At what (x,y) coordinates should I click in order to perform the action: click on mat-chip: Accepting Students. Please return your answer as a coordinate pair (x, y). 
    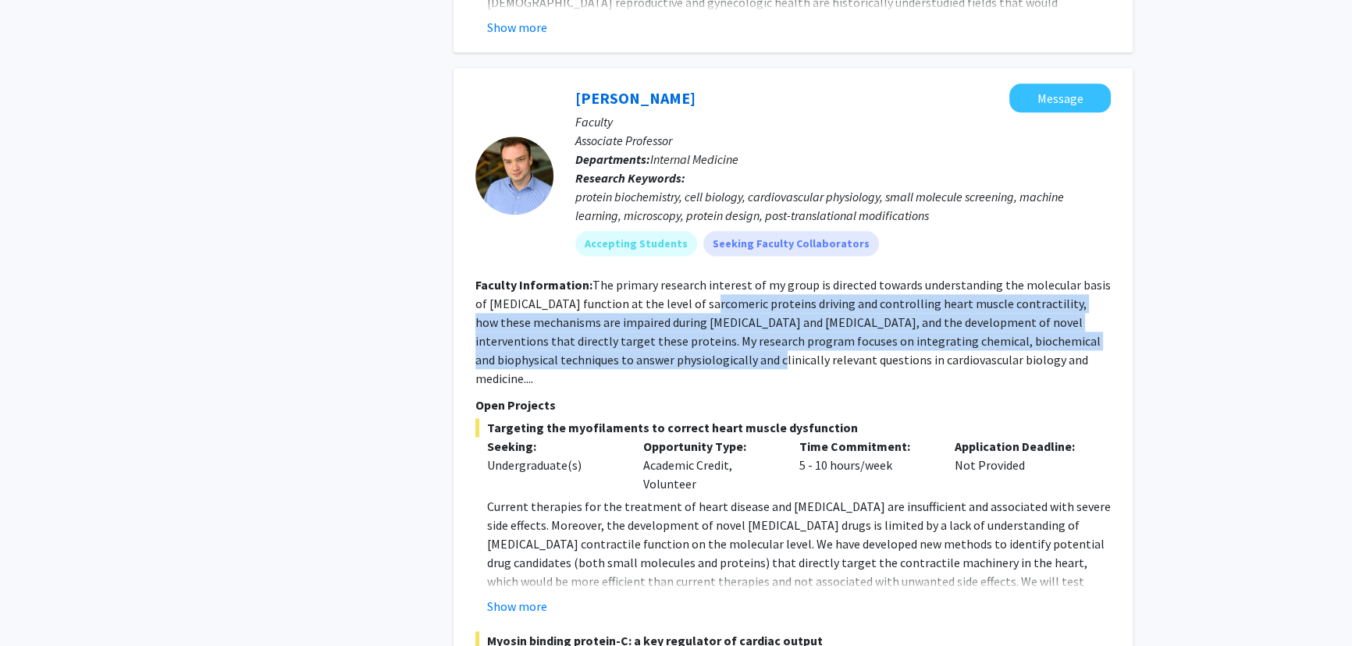
    Looking at the image, I should click on (636, 244).